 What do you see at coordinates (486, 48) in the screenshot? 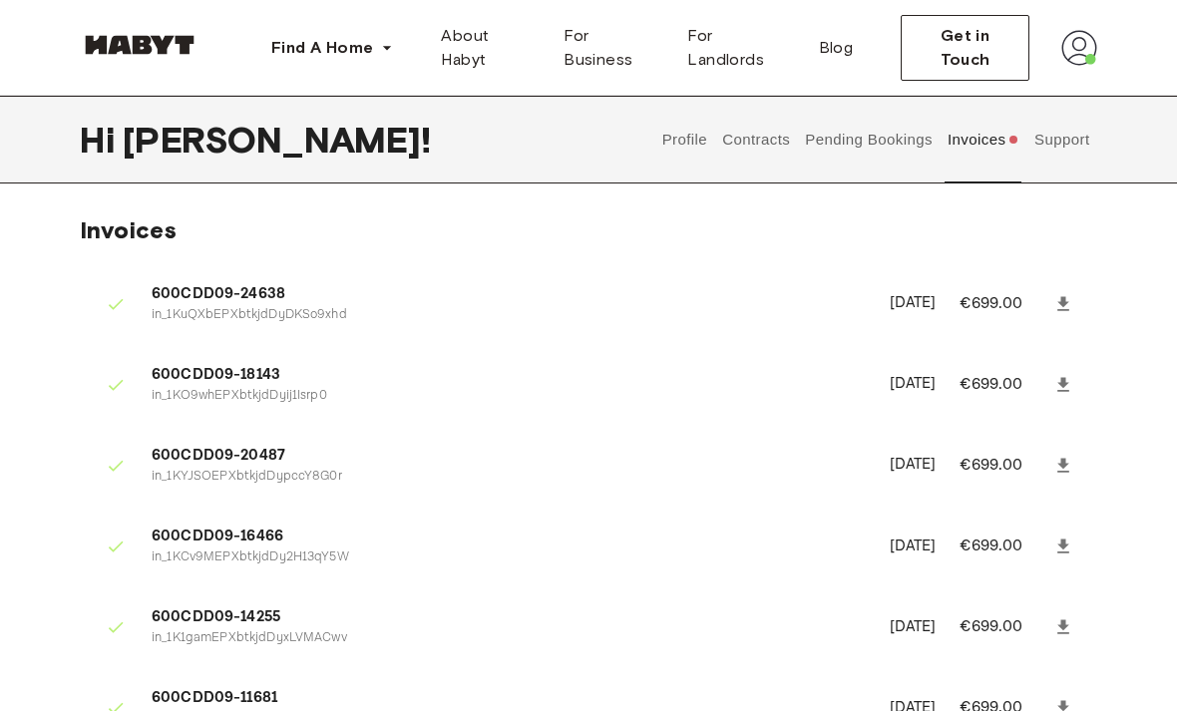
I see `a: About Habyt` at bounding box center [486, 48].